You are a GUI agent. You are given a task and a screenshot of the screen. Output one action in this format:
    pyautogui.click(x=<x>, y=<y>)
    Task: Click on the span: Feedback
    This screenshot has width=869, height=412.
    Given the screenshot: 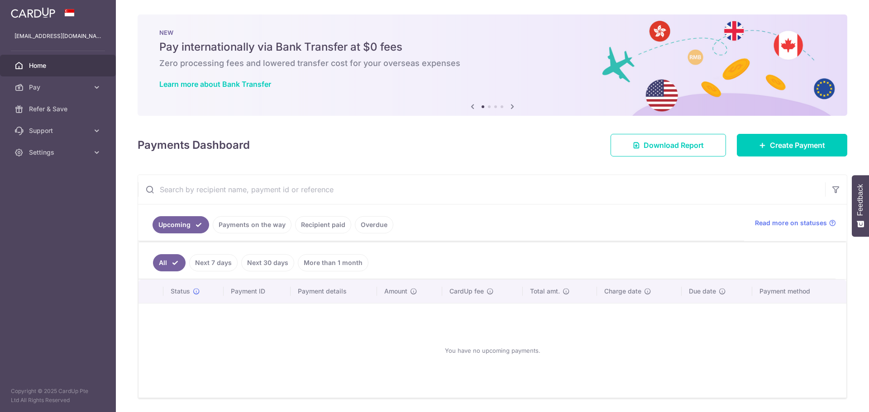 What is the action you would take?
    pyautogui.click(x=860, y=200)
    